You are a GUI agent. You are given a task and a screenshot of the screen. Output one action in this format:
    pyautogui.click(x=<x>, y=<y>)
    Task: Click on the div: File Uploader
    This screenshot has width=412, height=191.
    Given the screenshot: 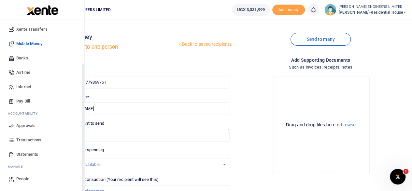 What is the action you would take?
    pyautogui.click(x=321, y=125)
    